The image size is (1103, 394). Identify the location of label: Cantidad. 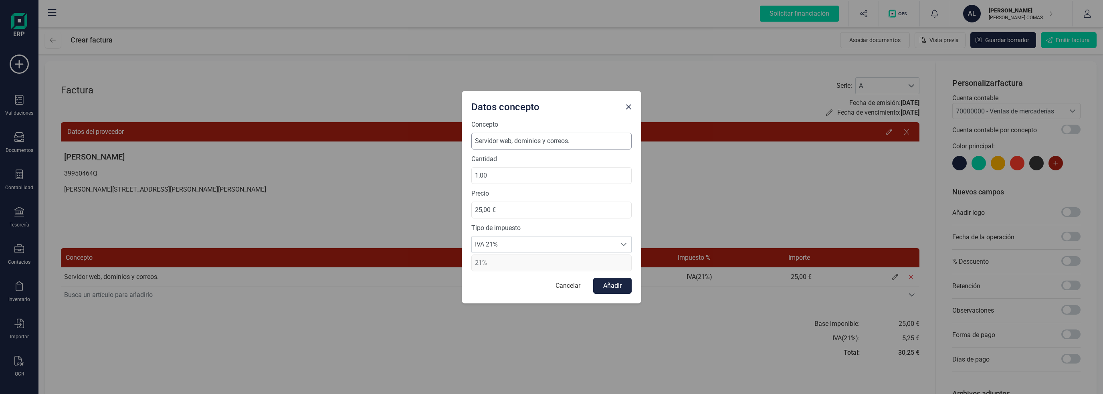
(551, 159).